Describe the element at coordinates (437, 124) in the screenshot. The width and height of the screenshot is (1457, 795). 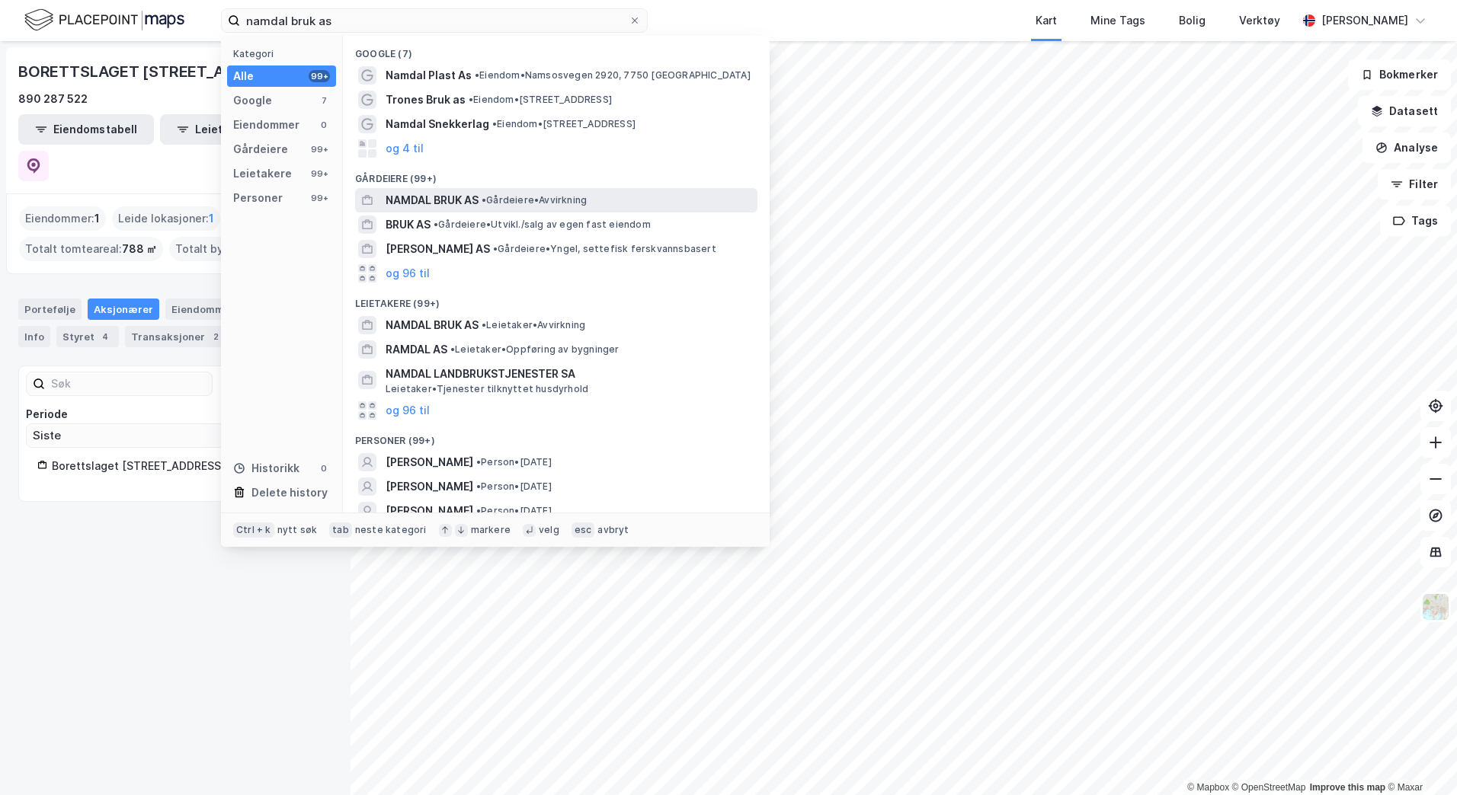
I see `span: Namdal Snekkerlag` at that location.